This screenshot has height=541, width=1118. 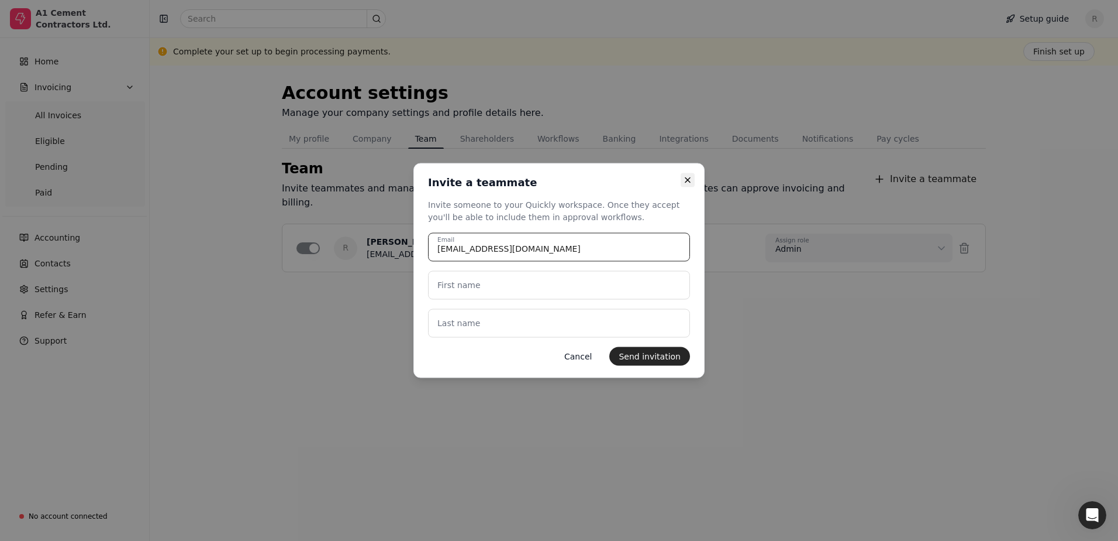 What do you see at coordinates (483, 183) in the screenshot?
I see `h2: Invite a teammate` at bounding box center [483, 183].